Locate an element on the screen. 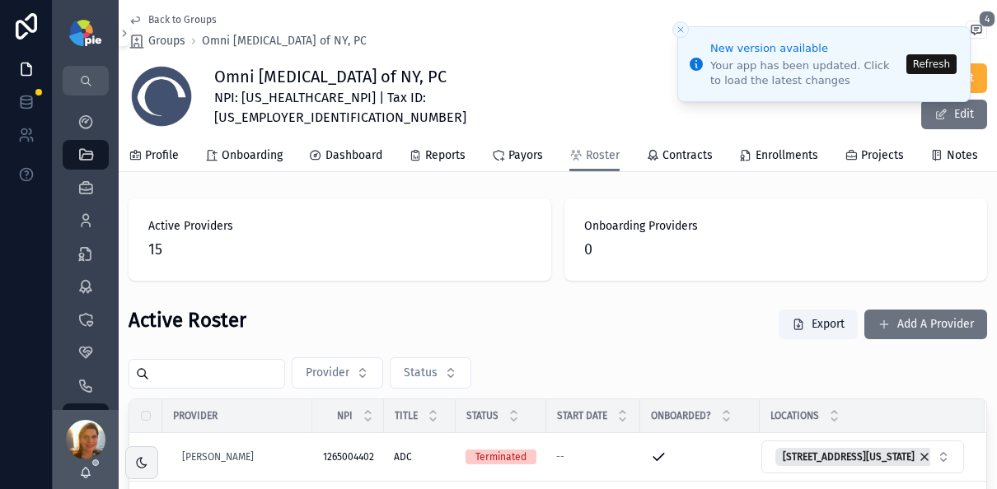 The width and height of the screenshot is (997, 489). div: New version available is located at coordinates (806, 49).